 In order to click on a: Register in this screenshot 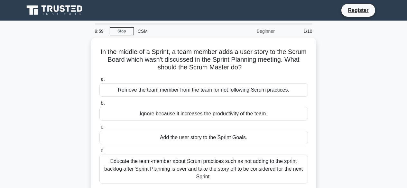, I will do `click(358, 10)`.